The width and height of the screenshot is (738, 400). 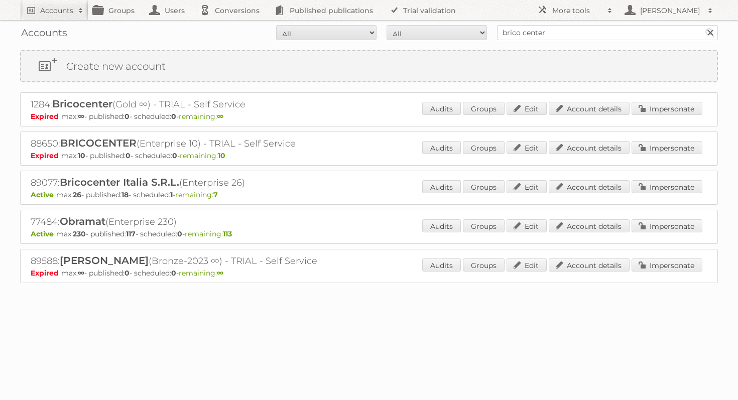 What do you see at coordinates (206, 104) in the screenshot?
I see `h2: 1284: (Gold ∞) - TRIAL - Self Service` at bounding box center [206, 104].